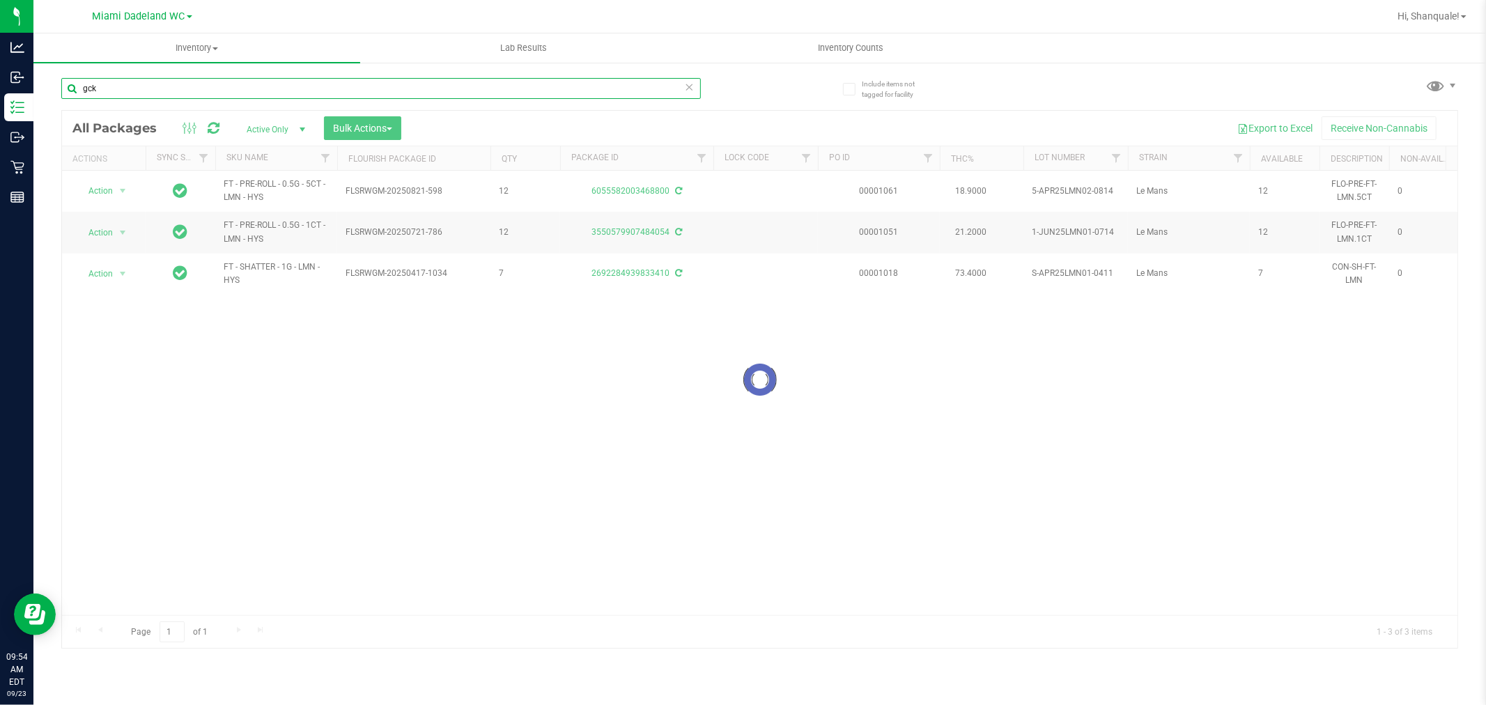  I want to click on span: Inventory, so click(196, 48).